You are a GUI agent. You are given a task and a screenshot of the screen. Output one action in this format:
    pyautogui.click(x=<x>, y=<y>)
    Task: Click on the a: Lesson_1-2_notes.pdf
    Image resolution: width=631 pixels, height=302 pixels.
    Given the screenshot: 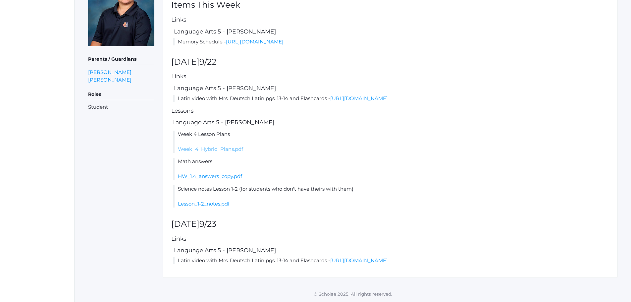 What is the action you would take?
    pyautogui.click(x=204, y=203)
    